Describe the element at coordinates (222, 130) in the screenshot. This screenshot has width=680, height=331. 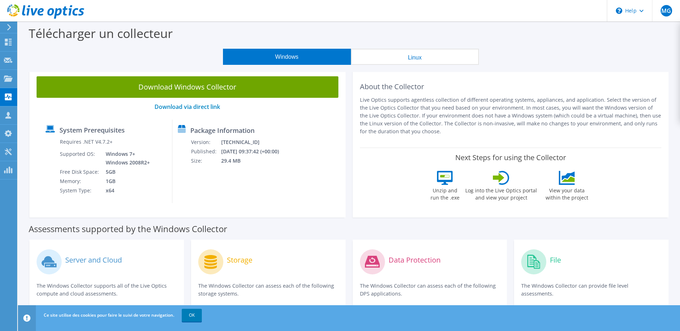
I see `label: Package Information` at that location.